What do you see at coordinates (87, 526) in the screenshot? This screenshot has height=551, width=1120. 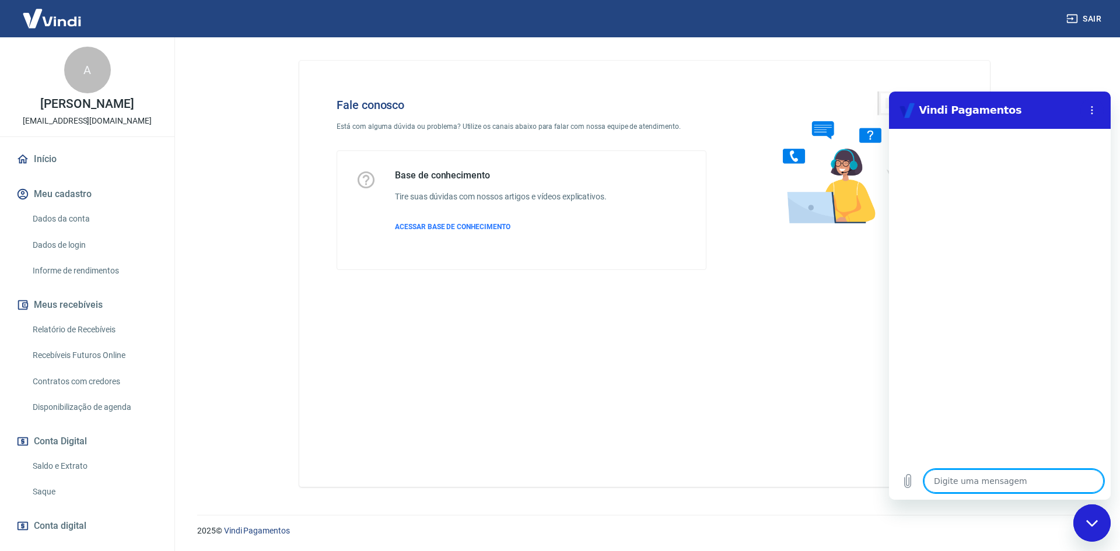 I see `a: Conta digital` at bounding box center [87, 526].